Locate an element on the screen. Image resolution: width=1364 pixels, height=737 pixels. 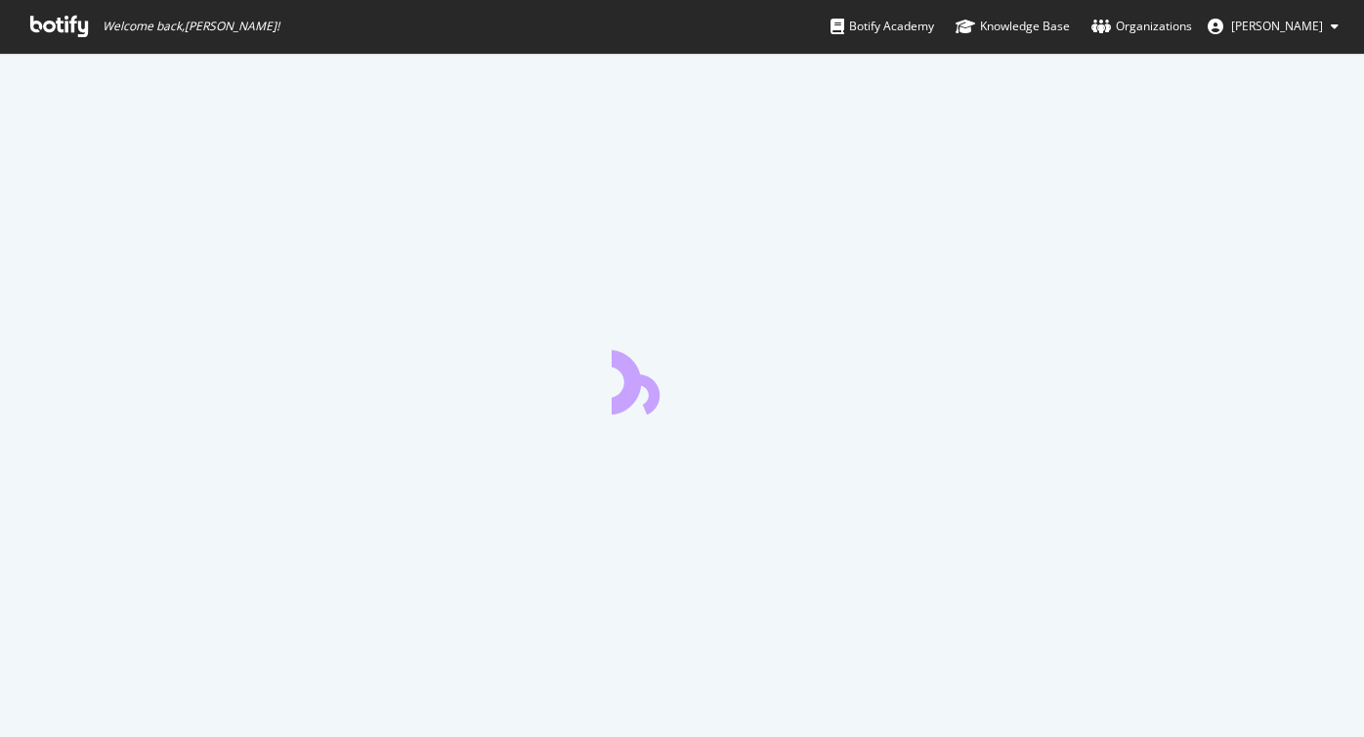
div: Botify Academy is located at coordinates (883, 26).